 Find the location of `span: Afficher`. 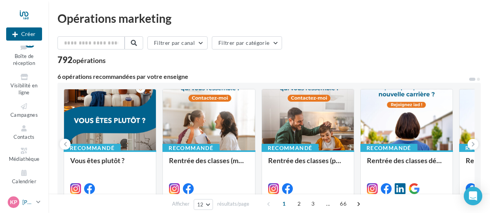

span: Afficher is located at coordinates (181, 204).